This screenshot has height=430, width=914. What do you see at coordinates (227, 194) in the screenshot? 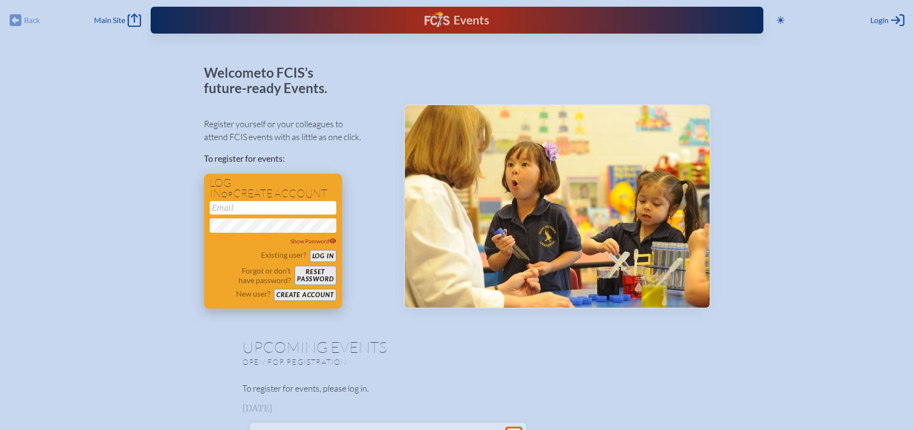
I see `span: or` at bounding box center [227, 194].